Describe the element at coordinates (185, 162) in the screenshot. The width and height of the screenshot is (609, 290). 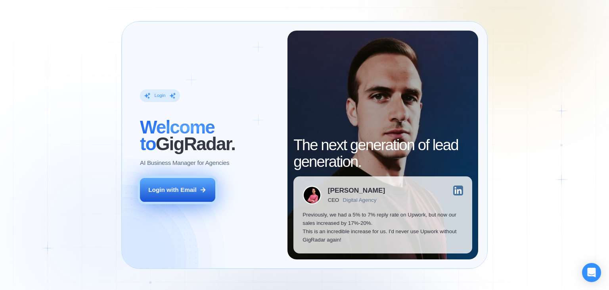
I see `p: AI Business Manager for Agencies` at that location.